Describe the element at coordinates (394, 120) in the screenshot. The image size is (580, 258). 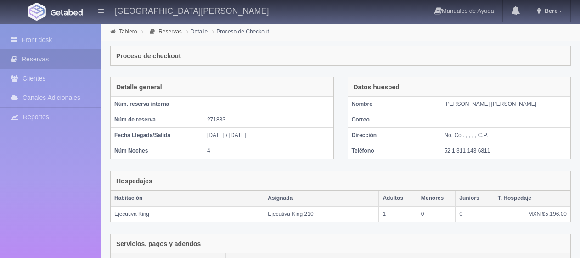
I see `th: Correo` at that location.